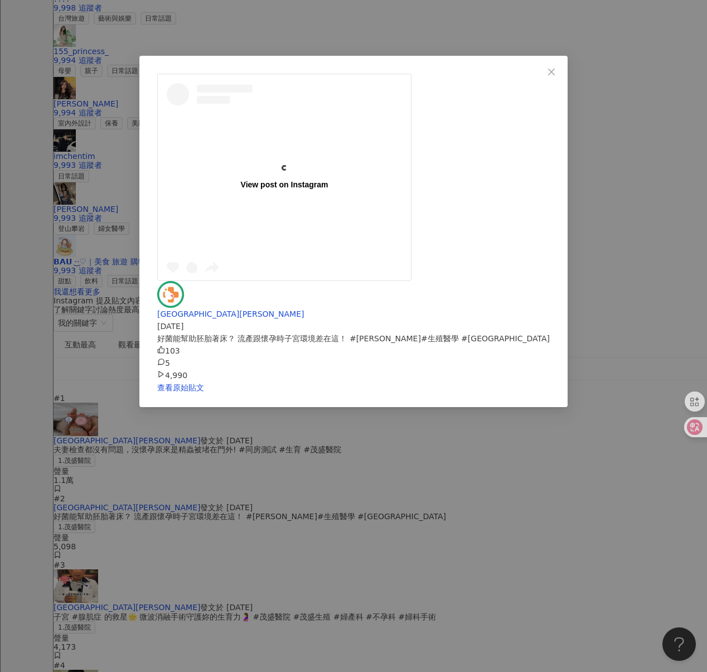 This screenshot has height=672, width=707. I want to click on img: KOL Avatar, so click(171, 294).